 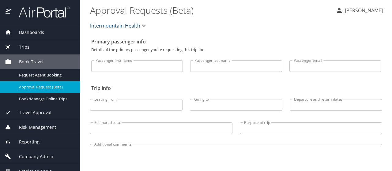 I want to click on span: Trips, so click(x=20, y=47).